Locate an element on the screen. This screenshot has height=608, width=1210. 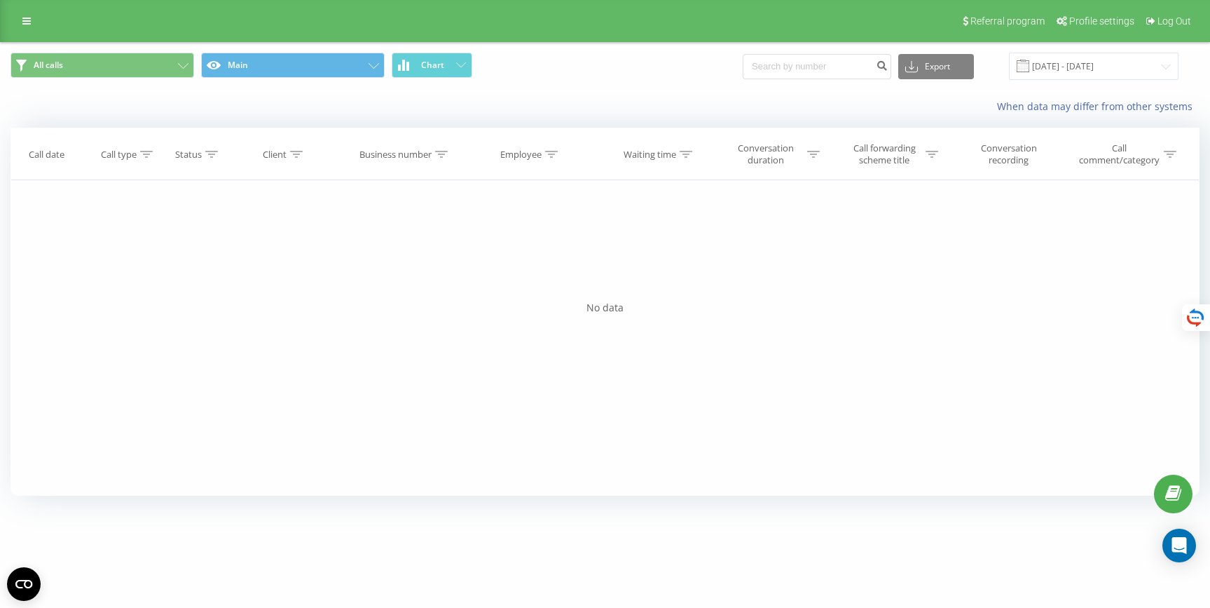
div: Employee is located at coordinates (521, 154).